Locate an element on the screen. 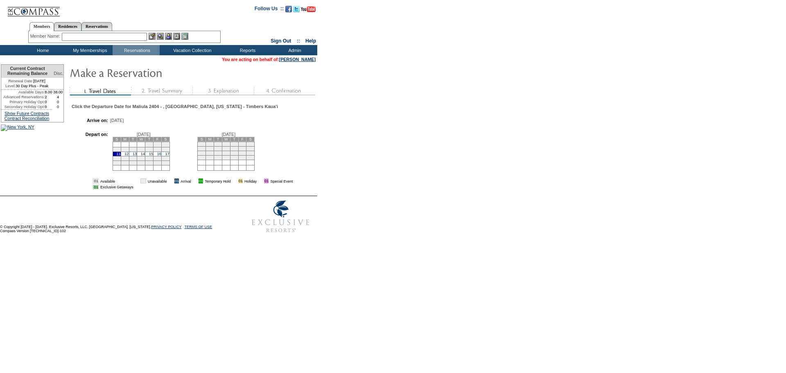 This screenshot has width=786, height=373. td: 5 is located at coordinates (125, 149).